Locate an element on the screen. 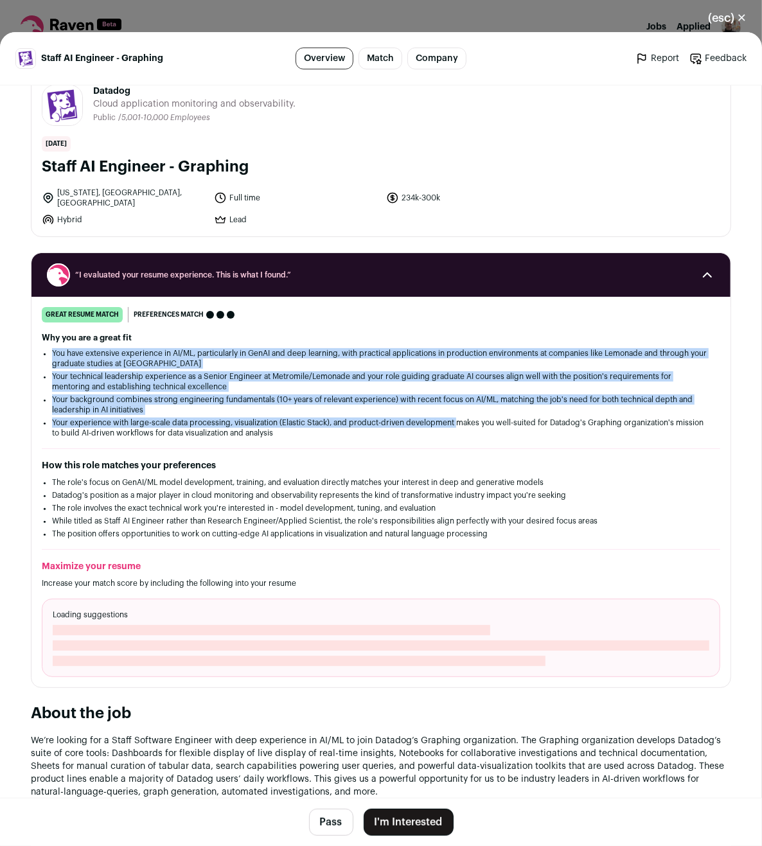 Image resolution: width=762 pixels, height=846 pixels. a: Company is located at coordinates (437, 58).